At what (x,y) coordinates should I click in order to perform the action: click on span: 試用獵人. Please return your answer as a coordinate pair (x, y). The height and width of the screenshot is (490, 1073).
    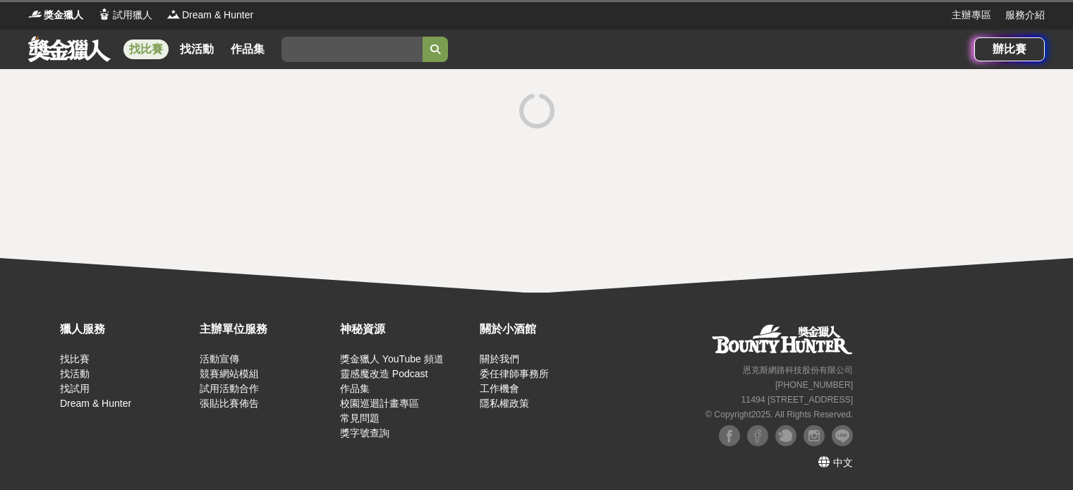
    Looking at the image, I should click on (133, 15).